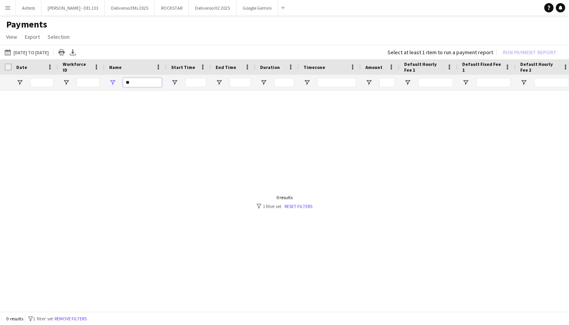 The height and width of the screenshot is (325, 569). What do you see at coordinates (337, 83) in the screenshot?
I see `input: Timezone Filter Input` at bounding box center [337, 83].